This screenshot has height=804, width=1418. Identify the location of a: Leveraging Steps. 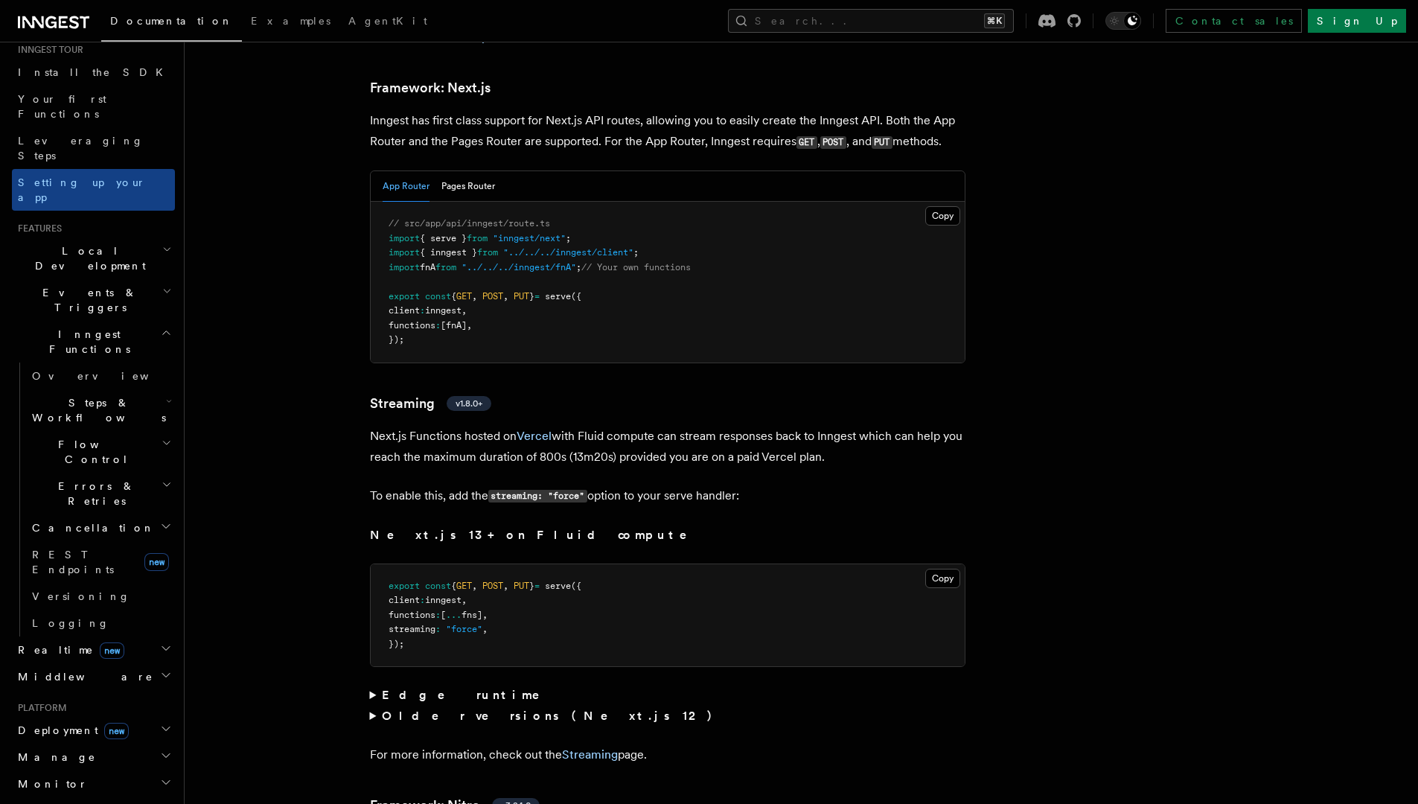
(93, 148).